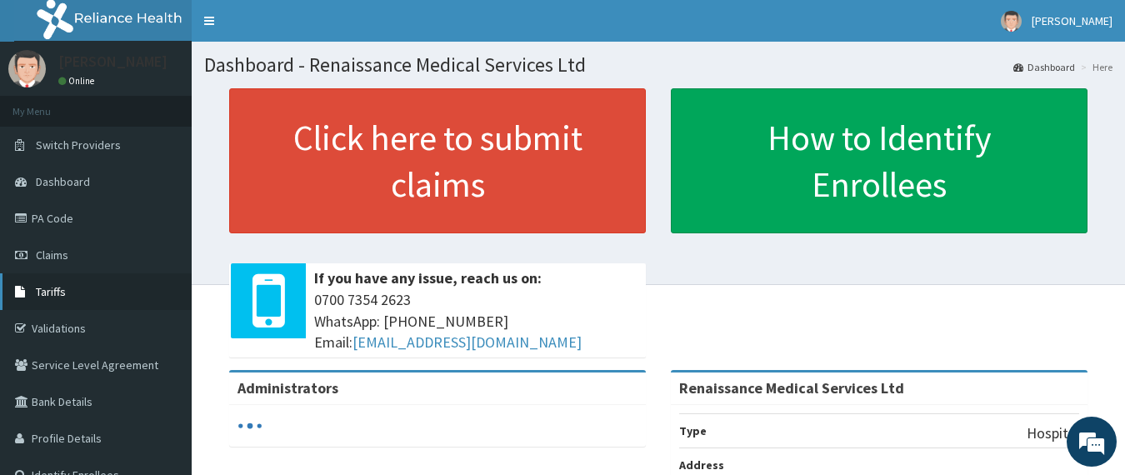 The height and width of the screenshot is (475, 1125). Describe the element at coordinates (1052, 433) in the screenshot. I see `p: Hospital` at that location.